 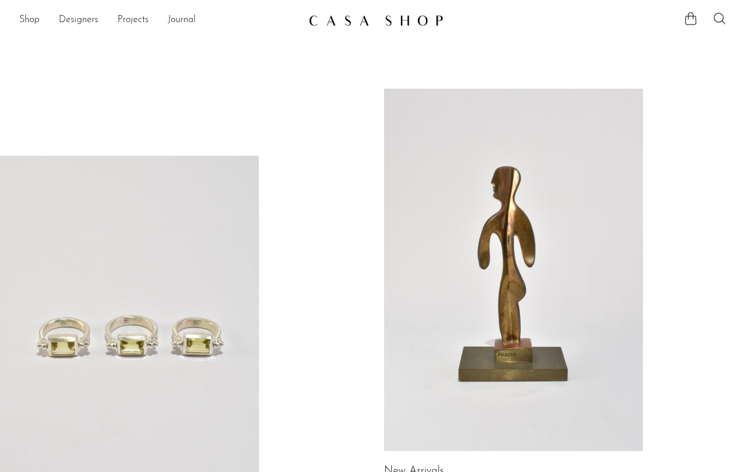 What do you see at coordinates (182, 20) in the screenshot?
I see `a: Journal` at bounding box center [182, 20].